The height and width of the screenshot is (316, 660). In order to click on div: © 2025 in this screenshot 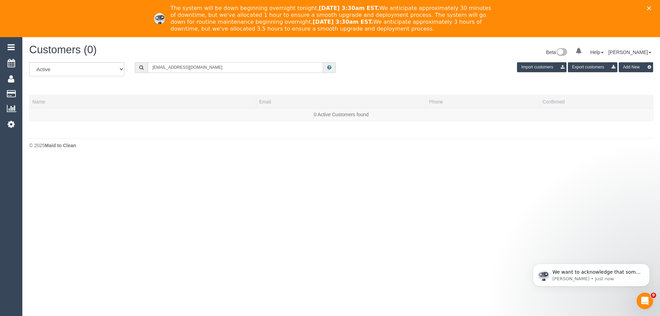, I will do `click(341, 145)`.